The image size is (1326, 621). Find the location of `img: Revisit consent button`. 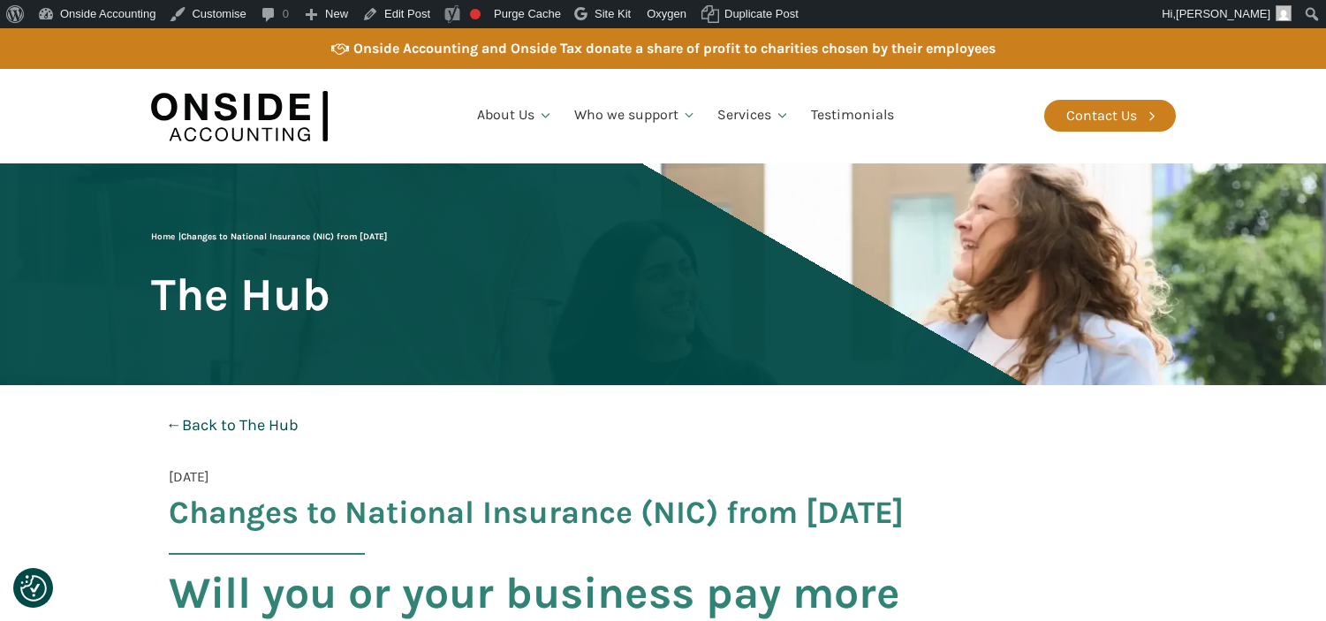

img: Revisit consent button is located at coordinates (34, 588).